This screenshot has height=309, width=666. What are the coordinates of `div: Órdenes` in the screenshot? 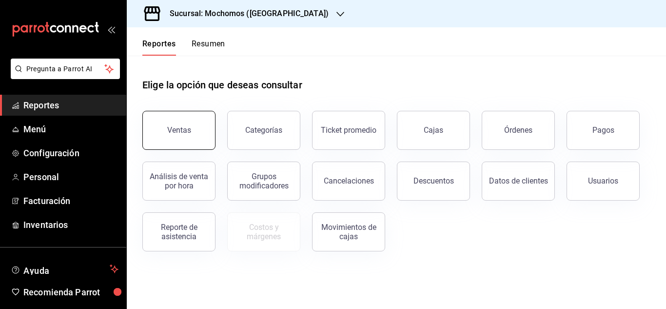 It's located at (518, 130).